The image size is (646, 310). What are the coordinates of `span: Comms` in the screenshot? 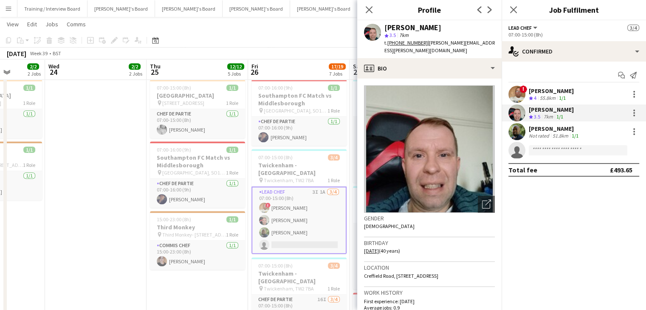 It's located at (76, 24).